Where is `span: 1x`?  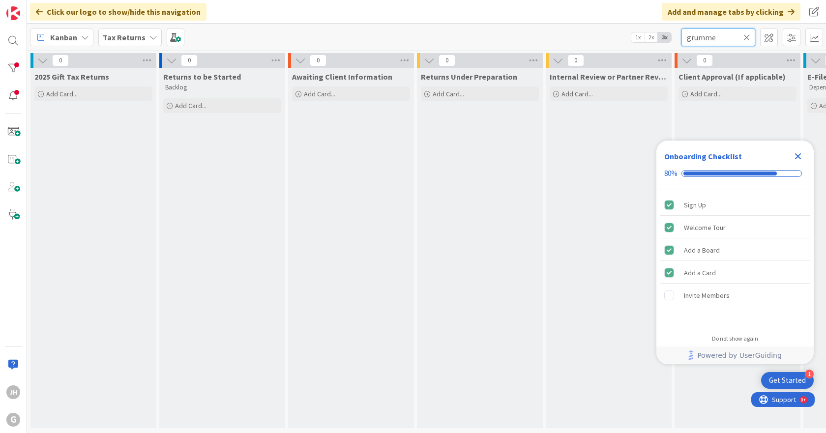
span: 1x is located at coordinates (638, 37).